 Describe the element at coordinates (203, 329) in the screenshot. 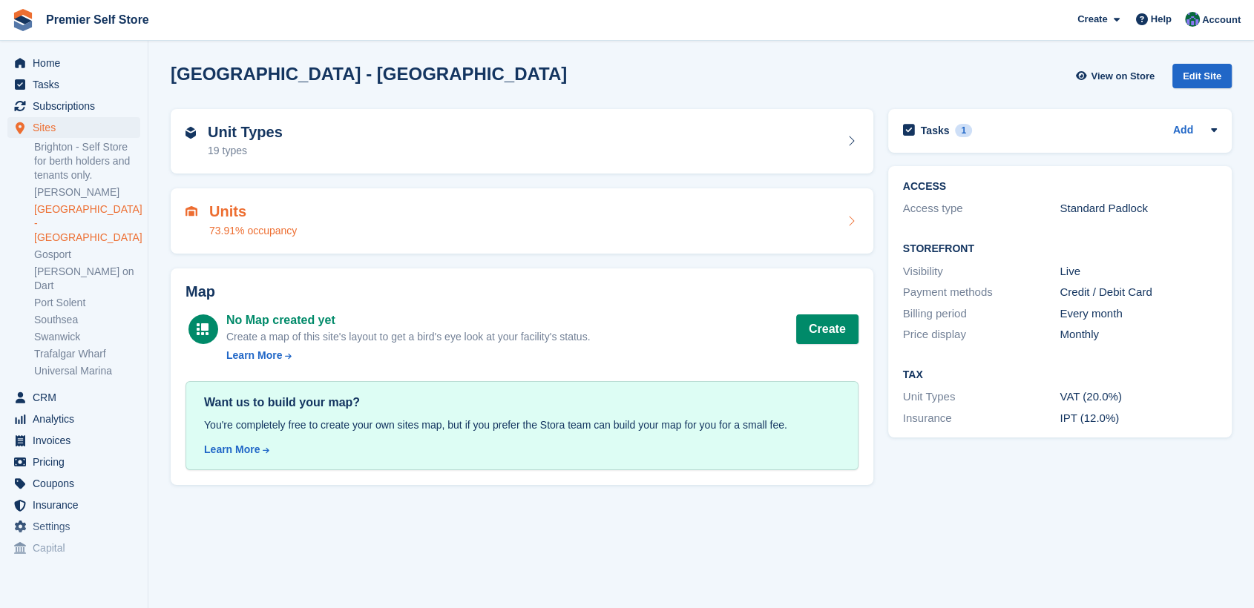

I see `img: map-icn-white-8b231986280072e83805622d3debb4903e2986e43859118e7b4002611c8ef794.svg` at that location.